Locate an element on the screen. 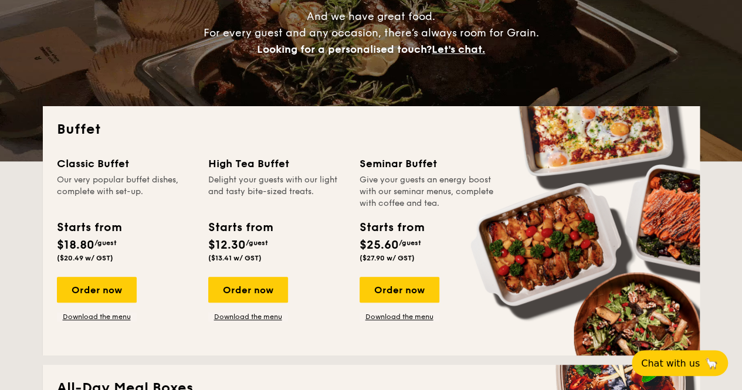 This screenshot has width=742, height=390. span: $18.80 is located at coordinates (76, 245).